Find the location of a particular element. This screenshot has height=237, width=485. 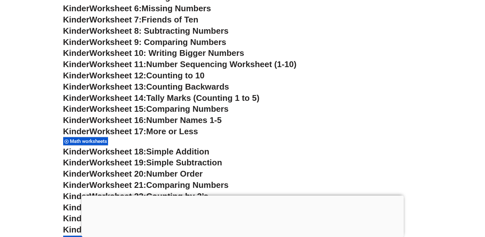

div: Math worksheets is located at coordinates (86, 141).